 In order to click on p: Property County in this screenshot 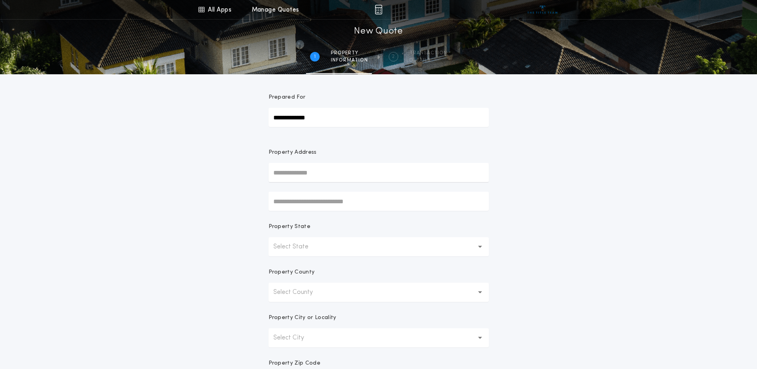, I will do `click(292, 272)`.